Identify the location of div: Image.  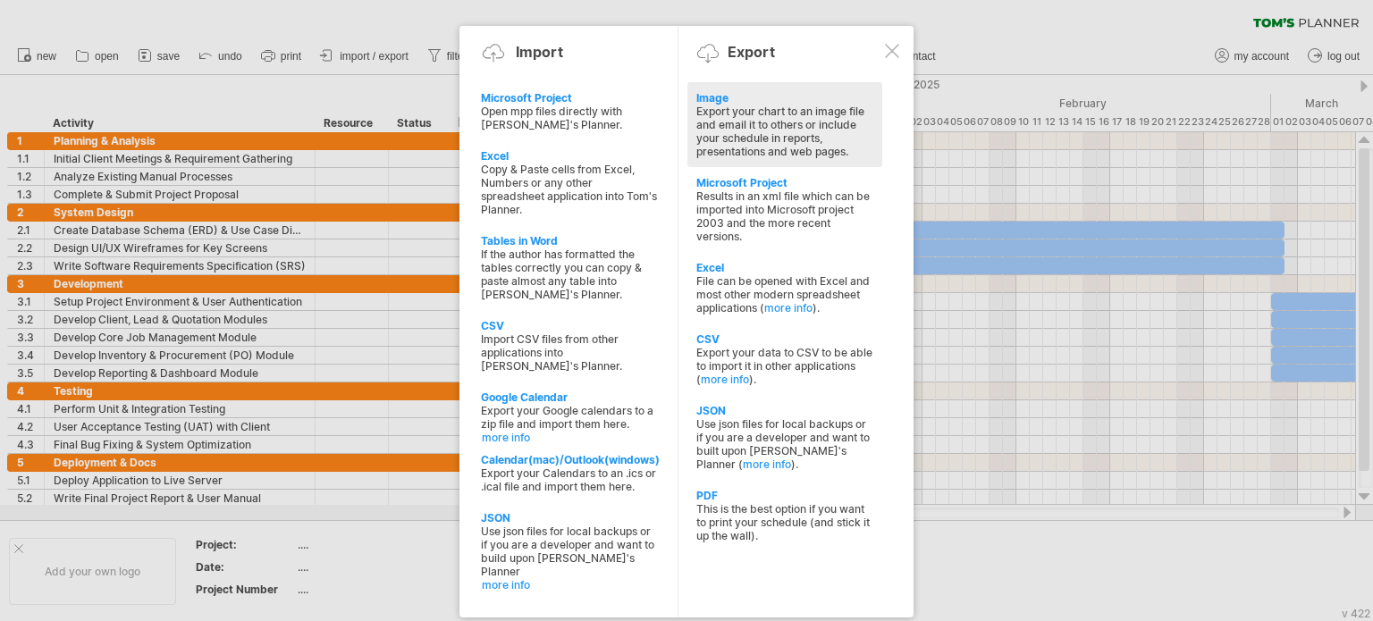
(785, 97).